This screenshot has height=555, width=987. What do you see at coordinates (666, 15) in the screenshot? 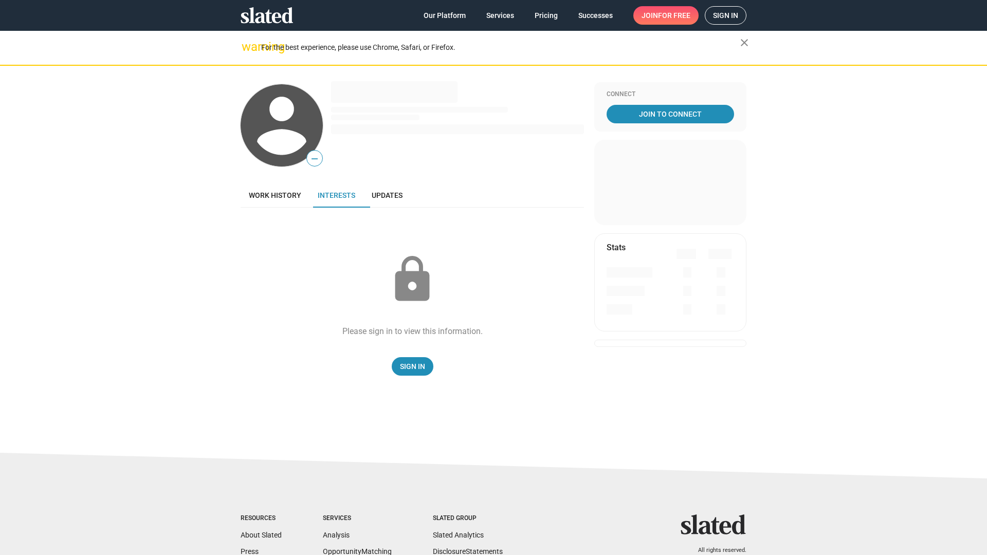
I see `span: Join` at bounding box center [666, 15].